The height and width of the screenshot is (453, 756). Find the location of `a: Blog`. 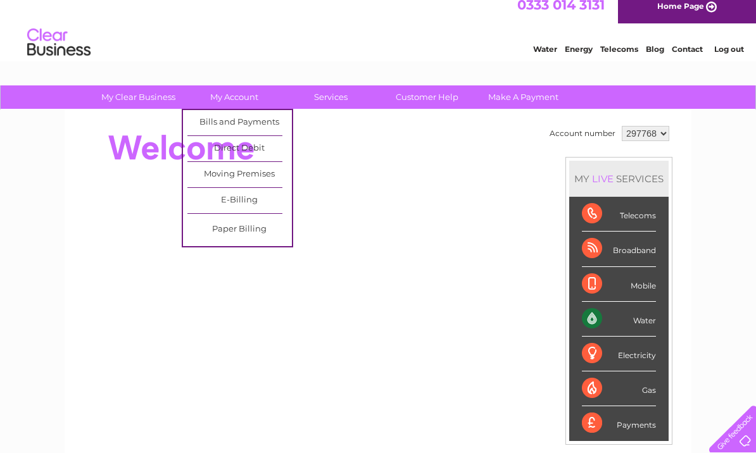

a: Blog is located at coordinates (655, 58).